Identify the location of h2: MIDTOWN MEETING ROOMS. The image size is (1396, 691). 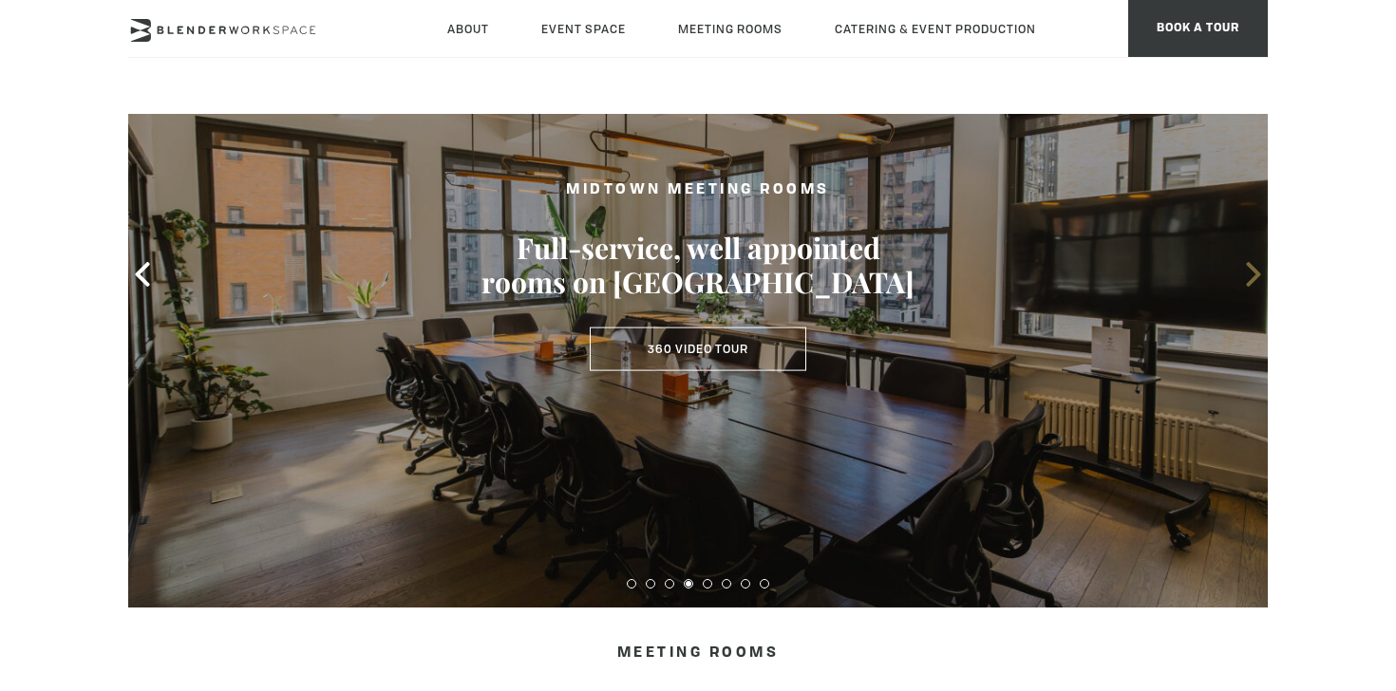
(698, 190).